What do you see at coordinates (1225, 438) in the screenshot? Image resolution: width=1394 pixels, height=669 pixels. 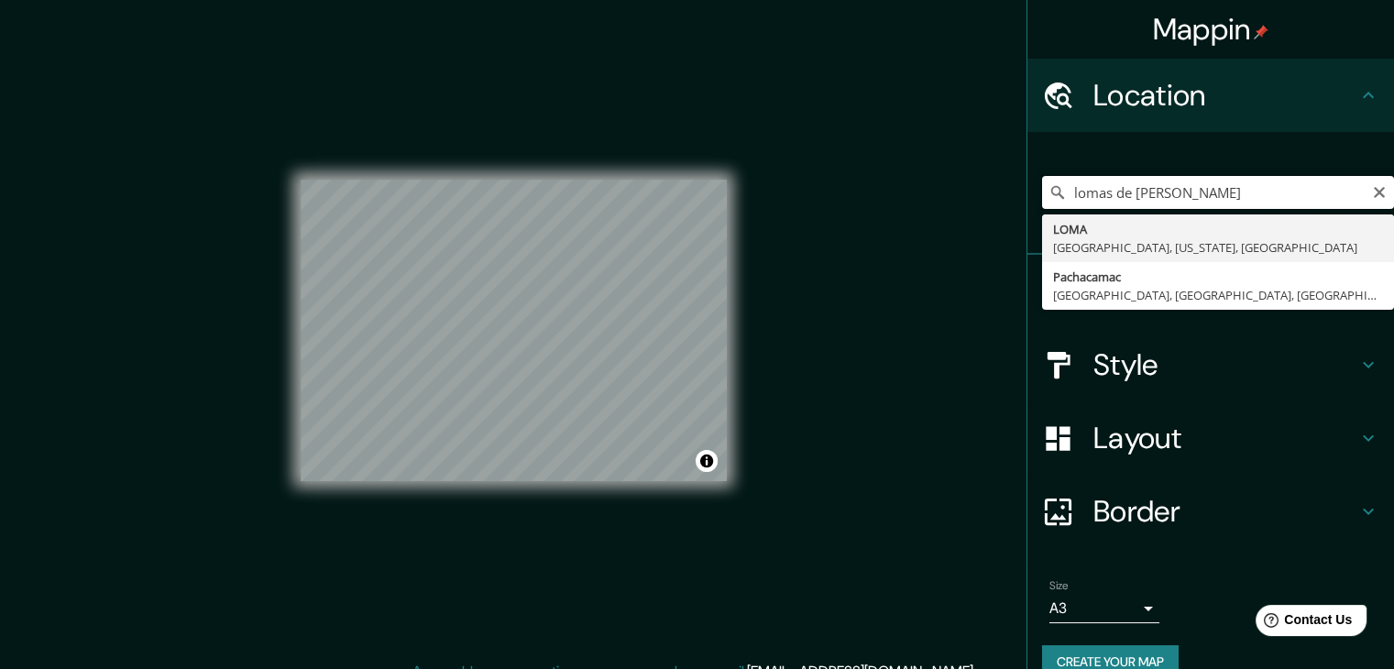 I see `h4: Layout` at bounding box center [1225, 438].